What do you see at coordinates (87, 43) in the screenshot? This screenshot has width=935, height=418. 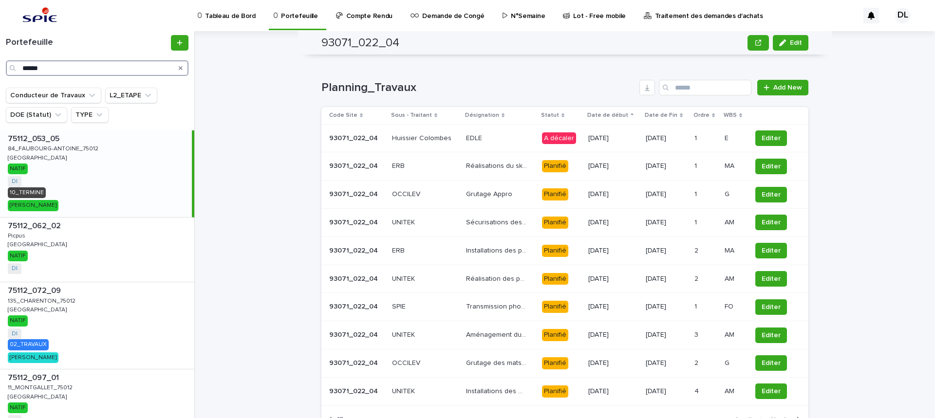 I see `h1: Portefeuille` at bounding box center [87, 43].